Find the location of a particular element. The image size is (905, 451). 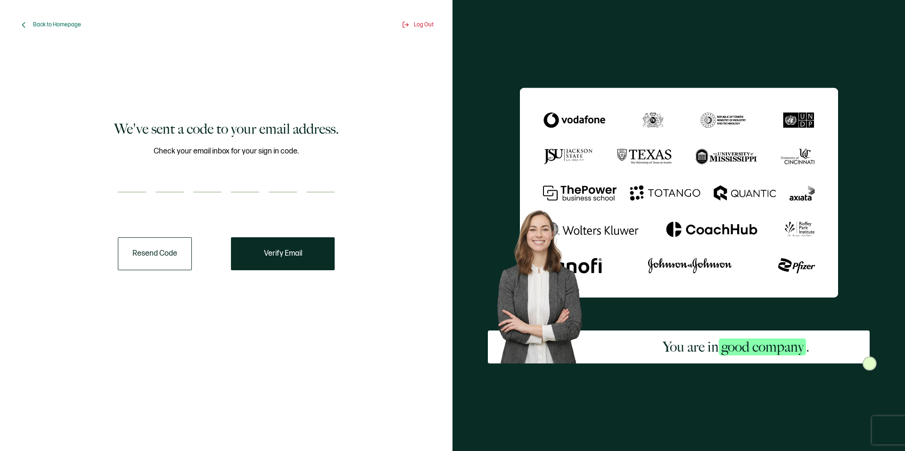

span: Log Out is located at coordinates (424, 25).